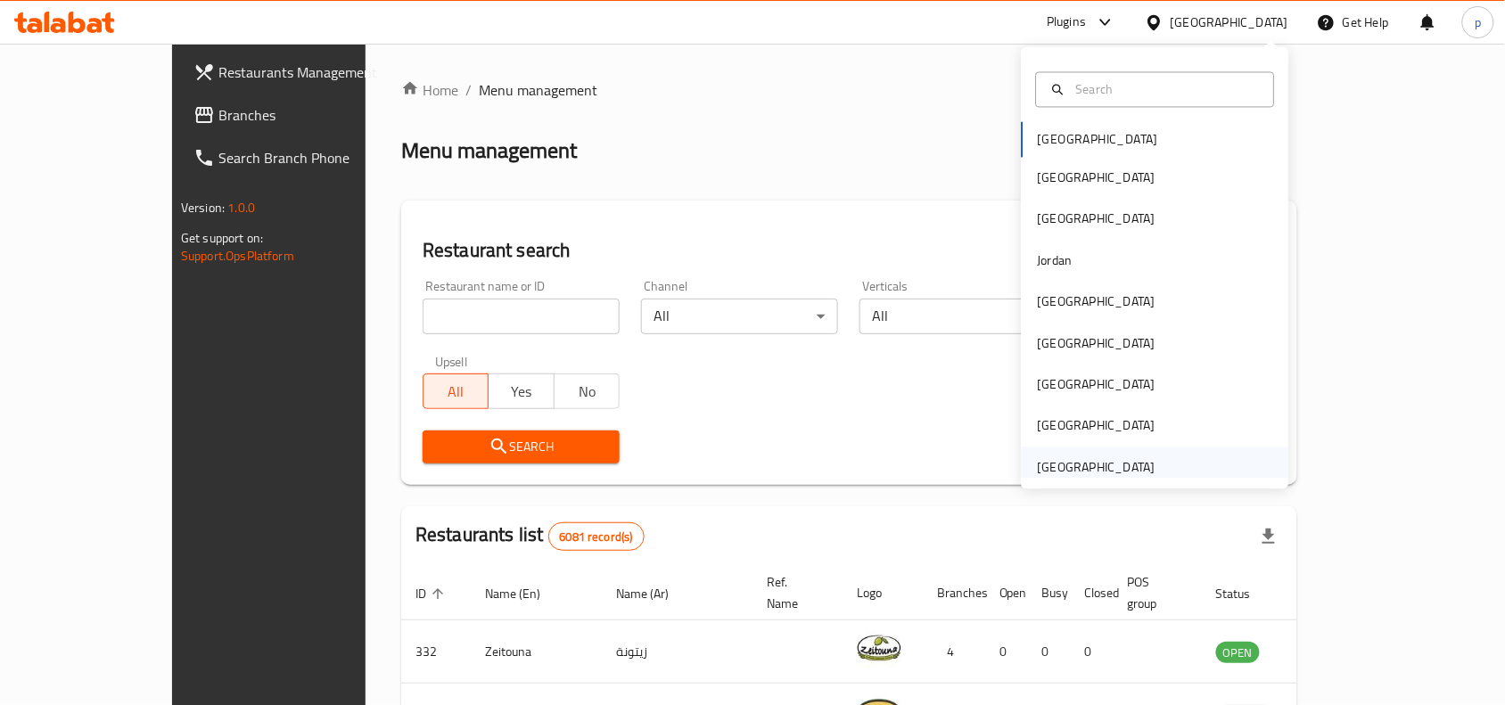 The image size is (1505, 705). I want to click on a: Home, so click(430, 90).